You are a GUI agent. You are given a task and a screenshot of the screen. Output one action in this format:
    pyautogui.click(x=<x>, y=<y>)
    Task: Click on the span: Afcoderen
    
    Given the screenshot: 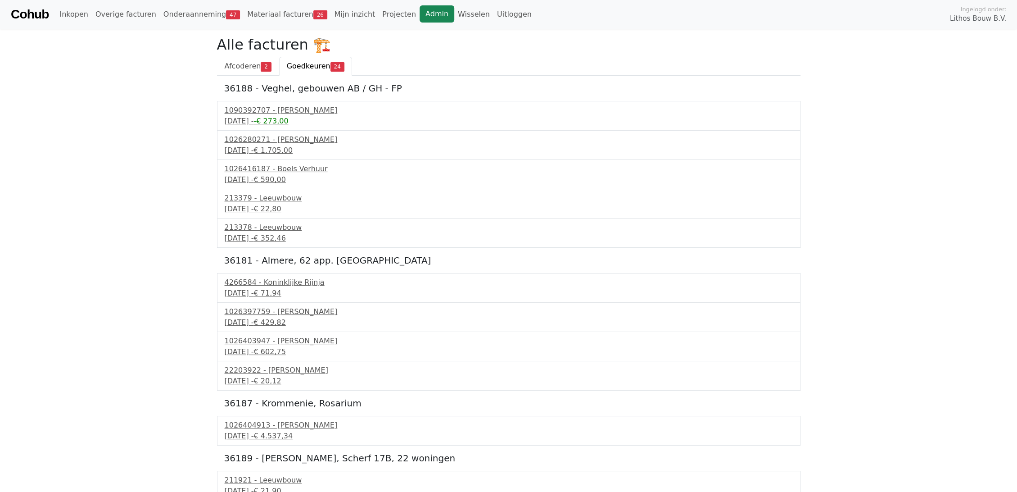 What is the action you would take?
    pyautogui.click(x=243, y=66)
    